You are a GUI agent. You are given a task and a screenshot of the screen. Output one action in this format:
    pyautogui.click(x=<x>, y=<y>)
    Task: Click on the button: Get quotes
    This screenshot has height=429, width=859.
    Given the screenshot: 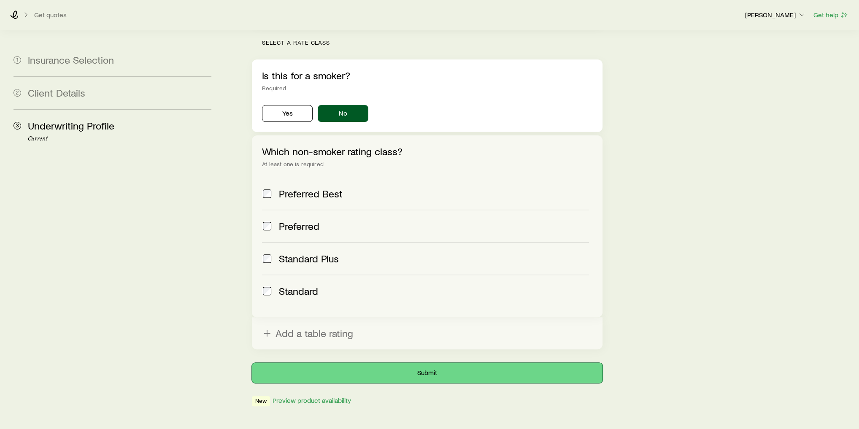 What is the action you would take?
    pyautogui.click(x=50, y=15)
    